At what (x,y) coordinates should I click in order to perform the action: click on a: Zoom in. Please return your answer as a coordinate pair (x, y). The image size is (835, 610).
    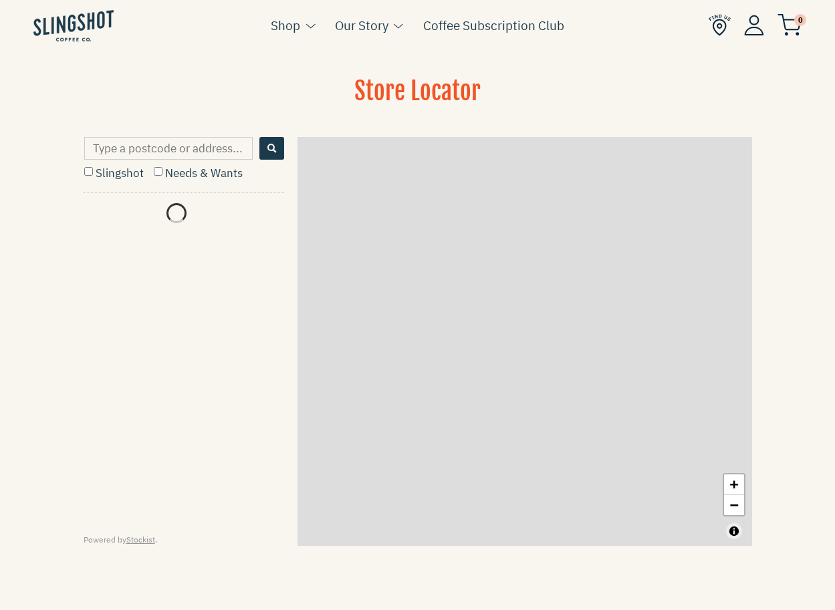
    Looking at the image, I should click on (734, 485).